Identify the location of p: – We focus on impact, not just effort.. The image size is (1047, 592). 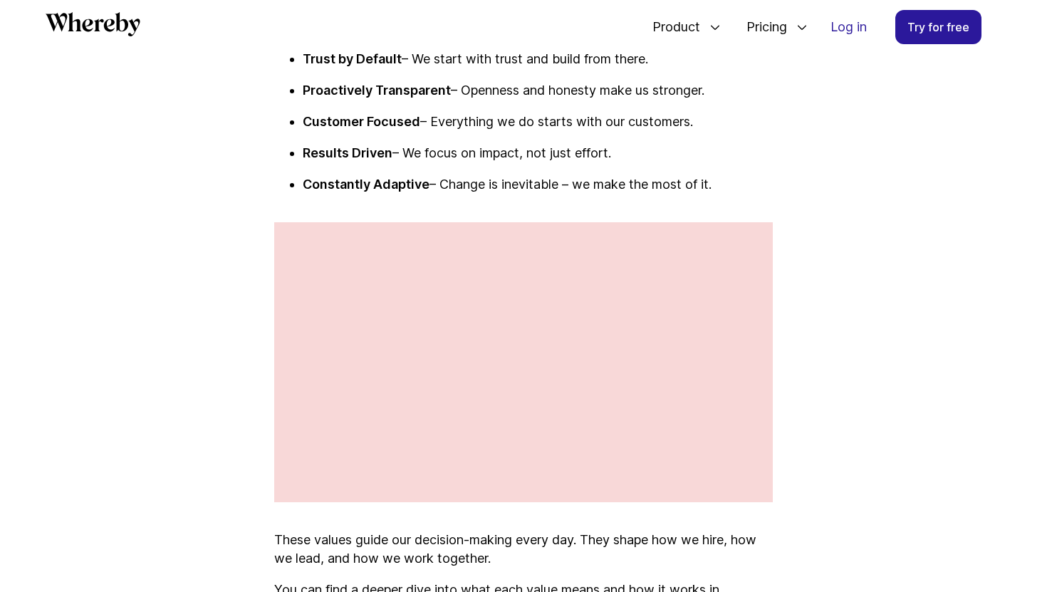
(538, 153).